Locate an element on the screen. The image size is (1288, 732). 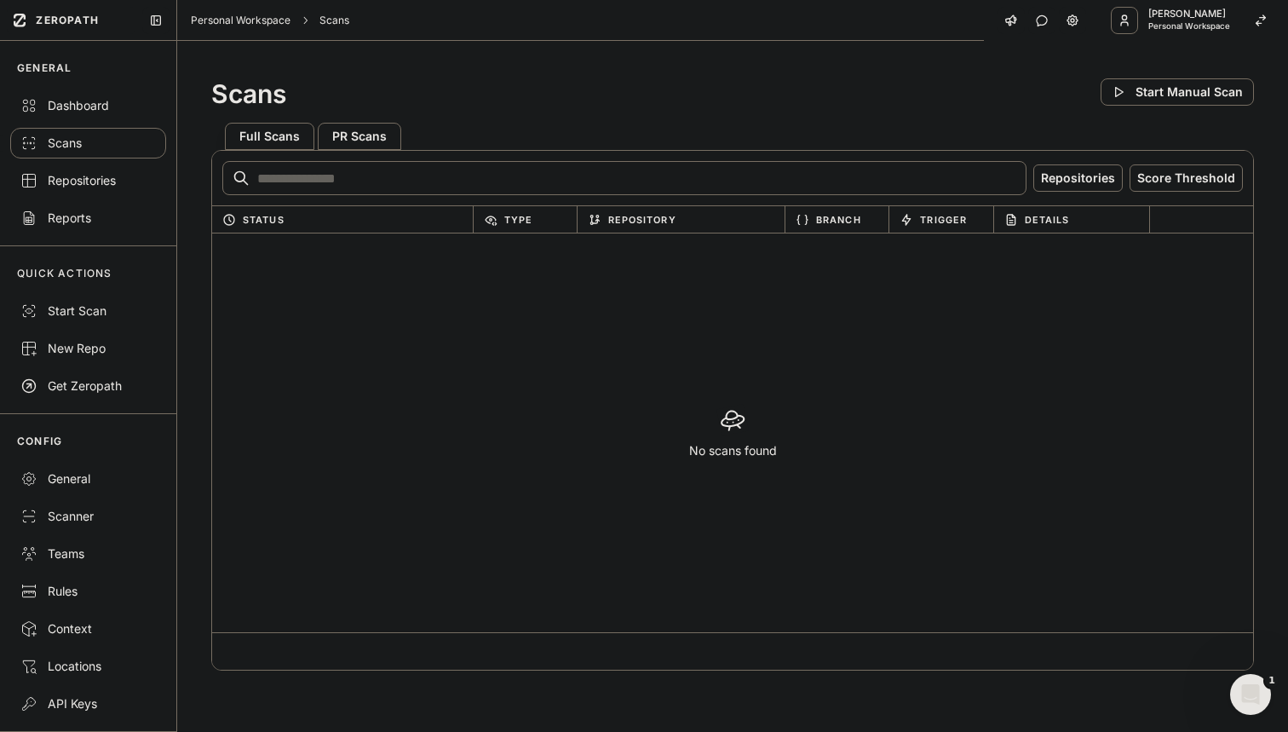
a: Personal Workspace is located at coordinates (240, 20).